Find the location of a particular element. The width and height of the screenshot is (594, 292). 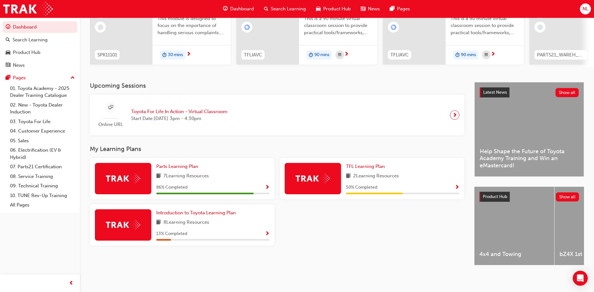

a: 07. Parts21 Certification is located at coordinates (42, 167).